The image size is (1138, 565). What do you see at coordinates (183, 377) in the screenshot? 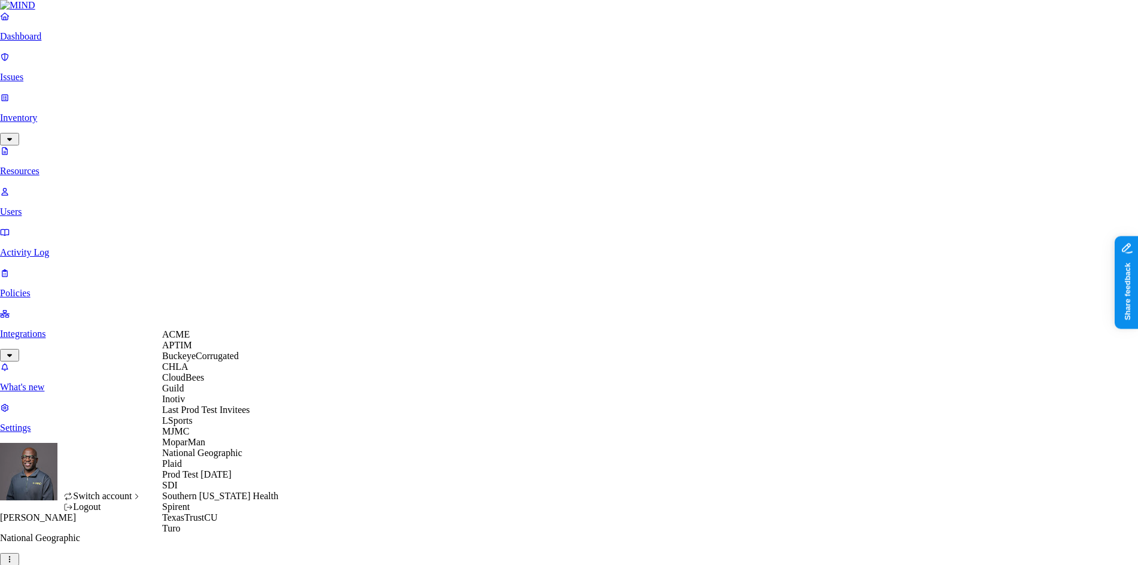
I see `span: CloudBees` at bounding box center [183, 377].